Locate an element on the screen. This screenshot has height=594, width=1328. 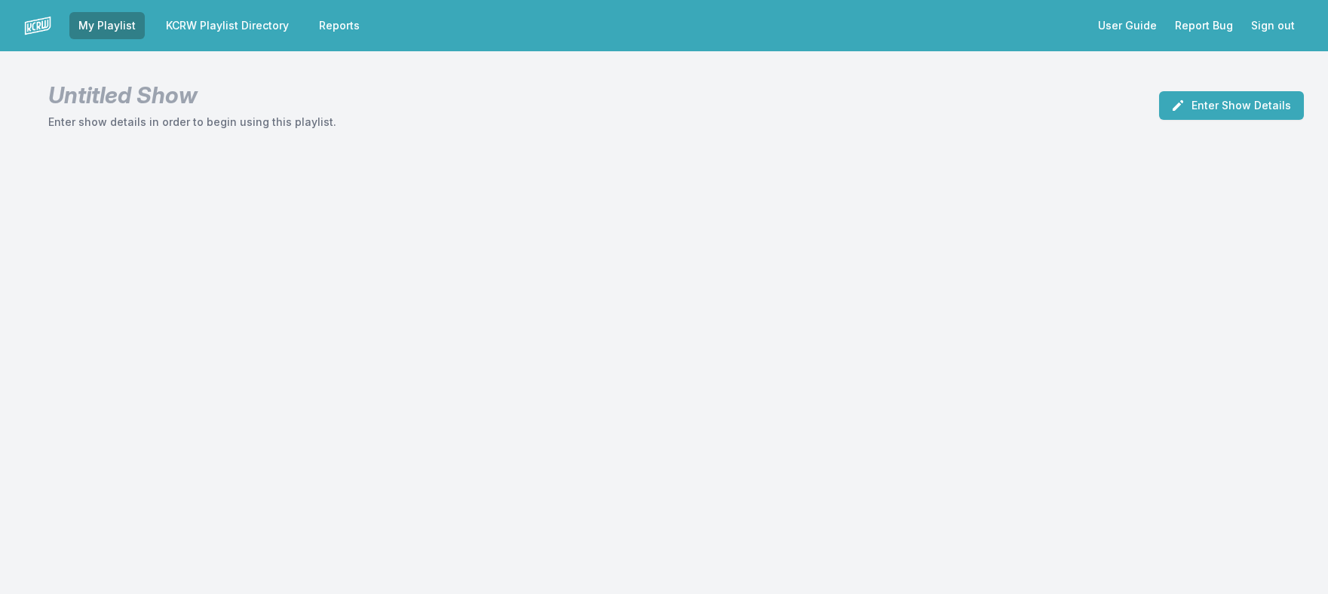
button: Sign out is located at coordinates (1273, 26).